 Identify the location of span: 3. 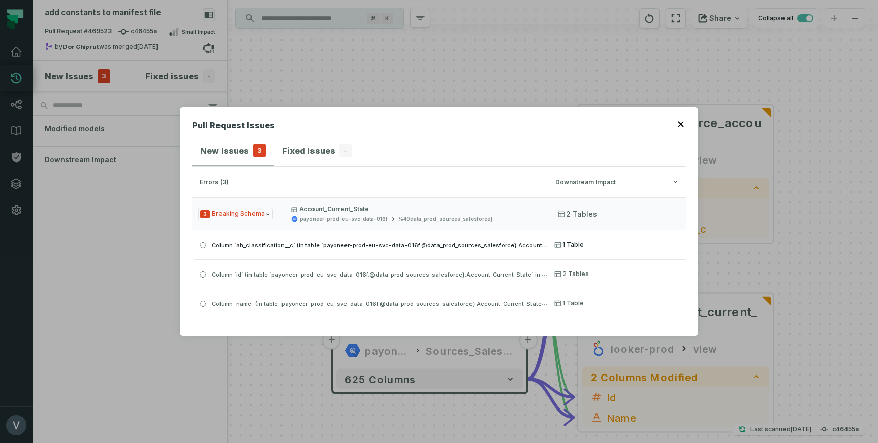
(259, 151).